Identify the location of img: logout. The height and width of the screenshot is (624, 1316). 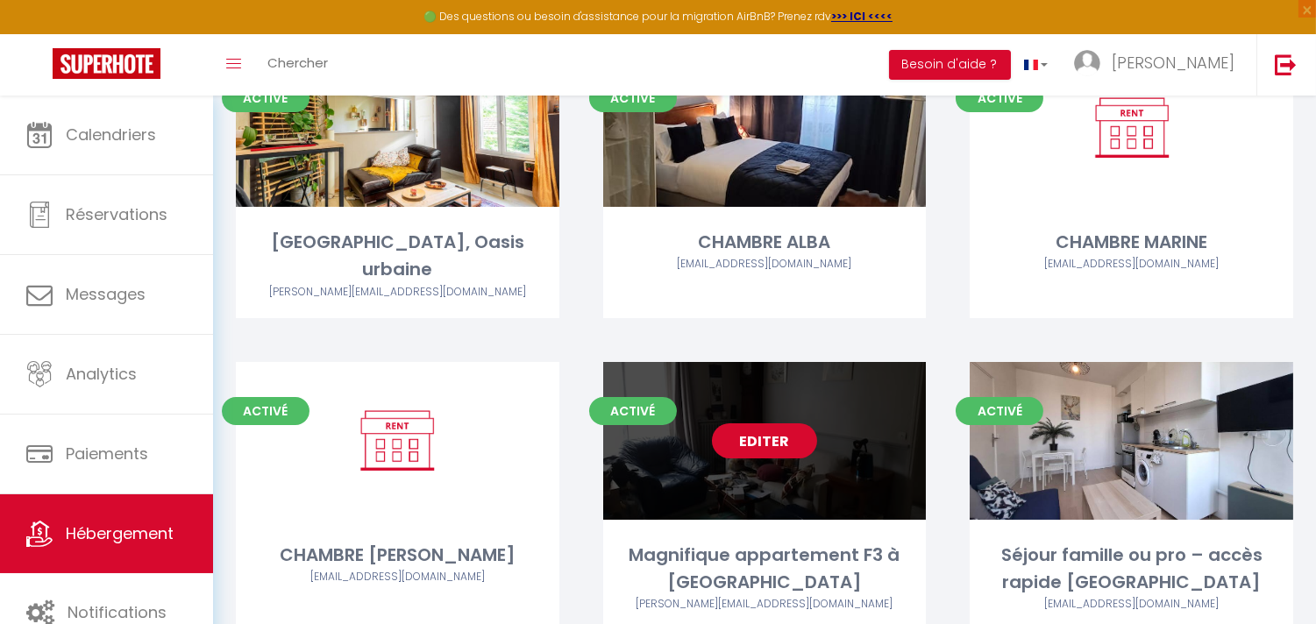
(1285, 64).